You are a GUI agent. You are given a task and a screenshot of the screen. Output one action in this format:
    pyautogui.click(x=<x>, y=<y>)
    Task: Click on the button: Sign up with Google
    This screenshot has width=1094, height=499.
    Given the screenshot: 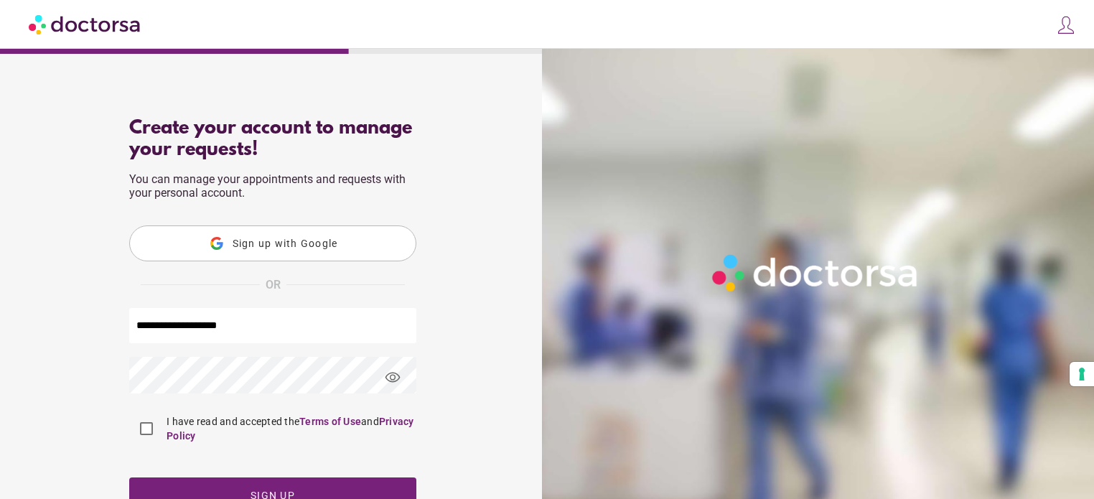 What is the action you would take?
    pyautogui.click(x=273, y=243)
    